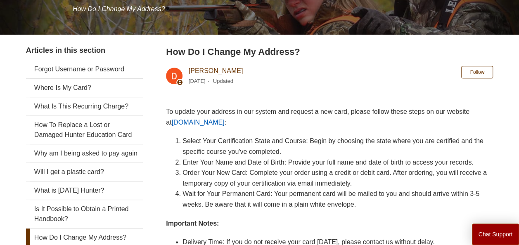  I want to click on a: Forgot Username or Password, so click(84, 69).